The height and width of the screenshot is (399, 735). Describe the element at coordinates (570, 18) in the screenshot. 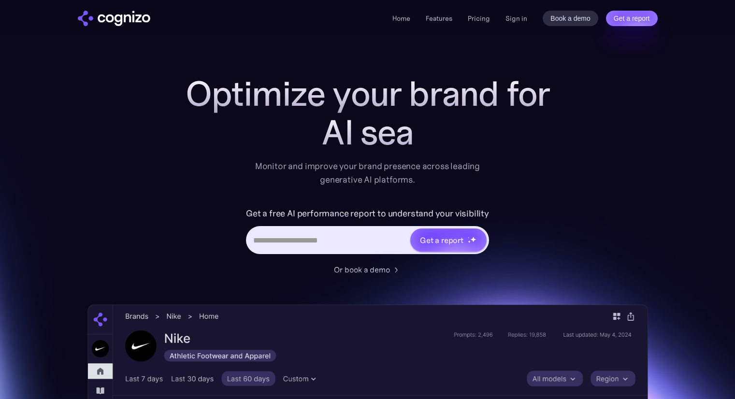

I see `a: Book a demo` at that location.